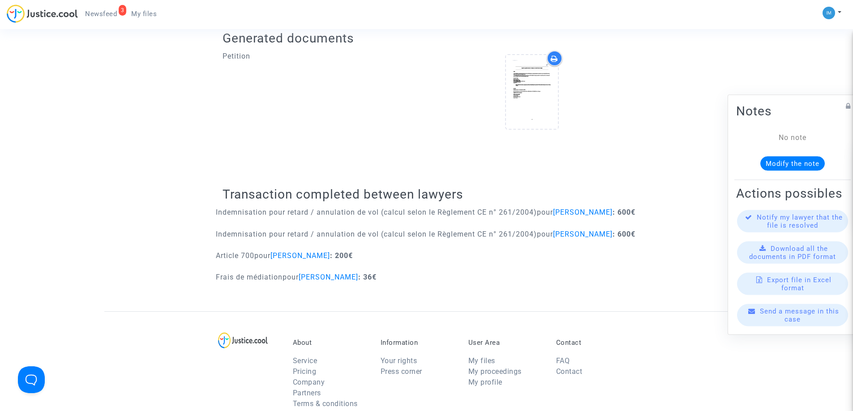 The width and height of the screenshot is (853, 411). Describe the element at coordinates (307, 393) in the screenshot. I see `a: Partners` at that location.